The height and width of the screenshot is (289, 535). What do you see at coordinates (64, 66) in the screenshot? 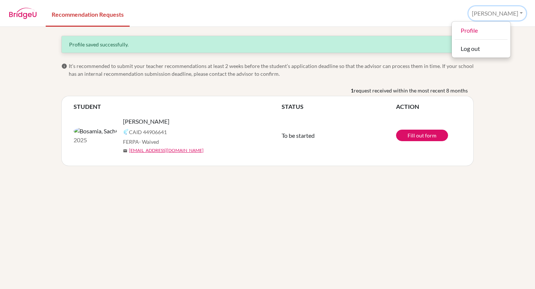
I see `span: info` at bounding box center [64, 66].